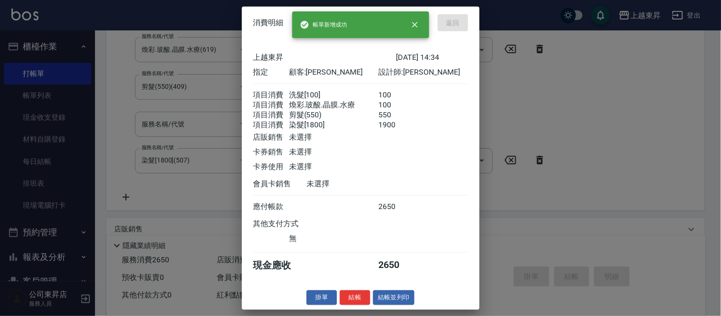 This screenshot has width=721, height=316. Describe the element at coordinates (334, 239) in the screenshot. I see `div: 無` at that location.